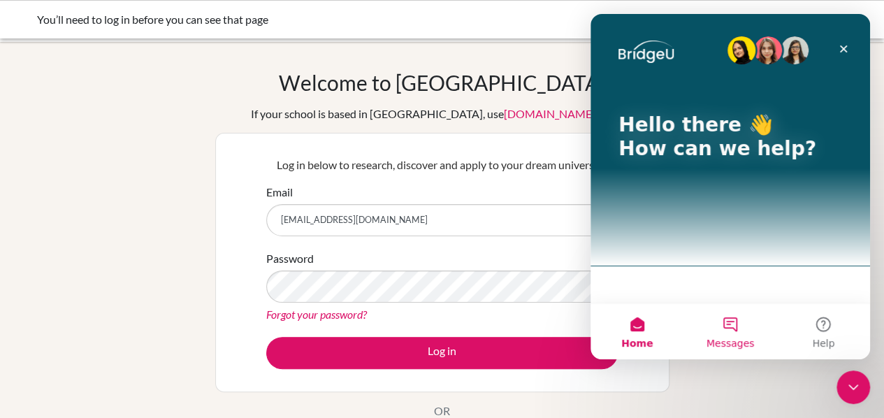  I want to click on div: Close, so click(253, 35).